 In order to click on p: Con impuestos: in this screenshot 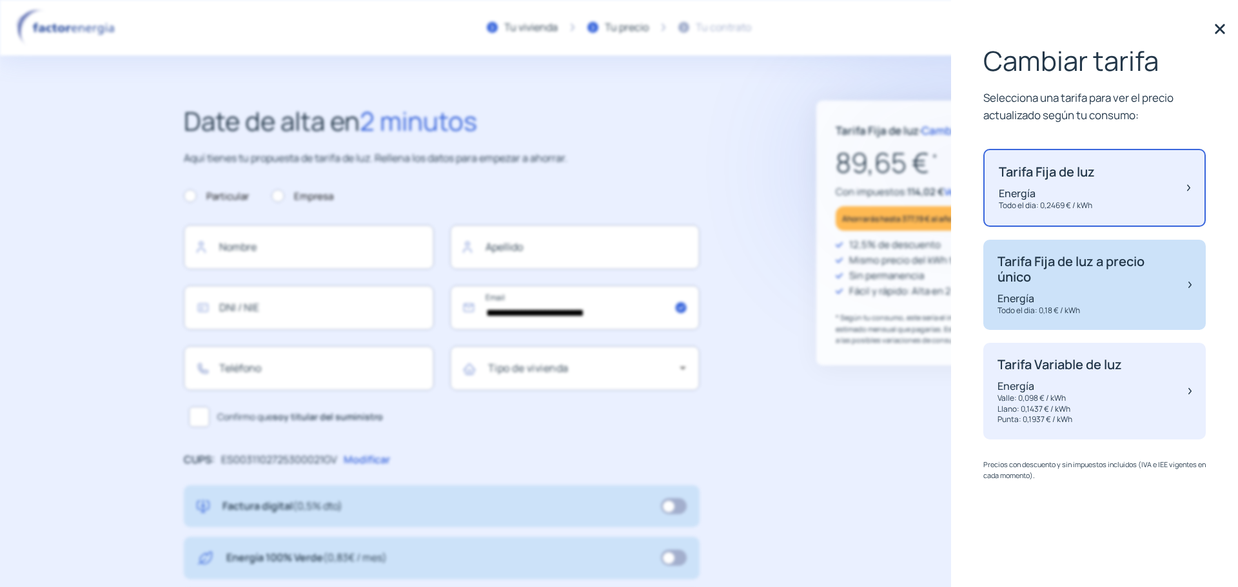, I will do `click(935, 192)`.